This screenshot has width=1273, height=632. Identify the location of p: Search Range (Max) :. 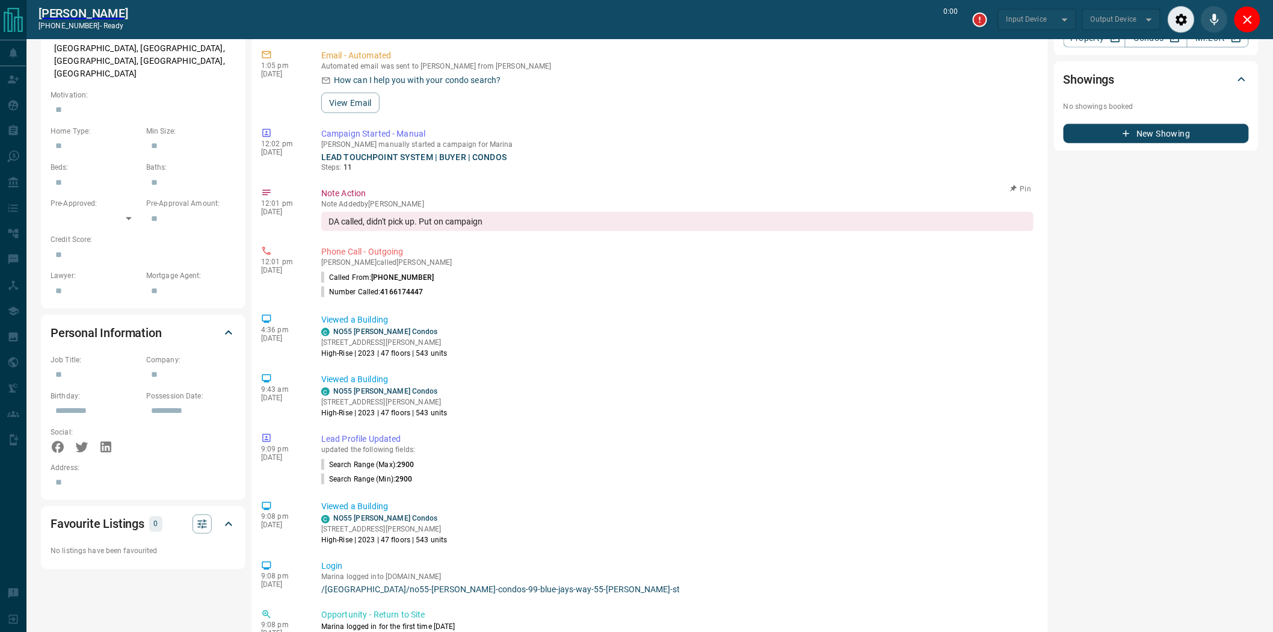
(368, 464).